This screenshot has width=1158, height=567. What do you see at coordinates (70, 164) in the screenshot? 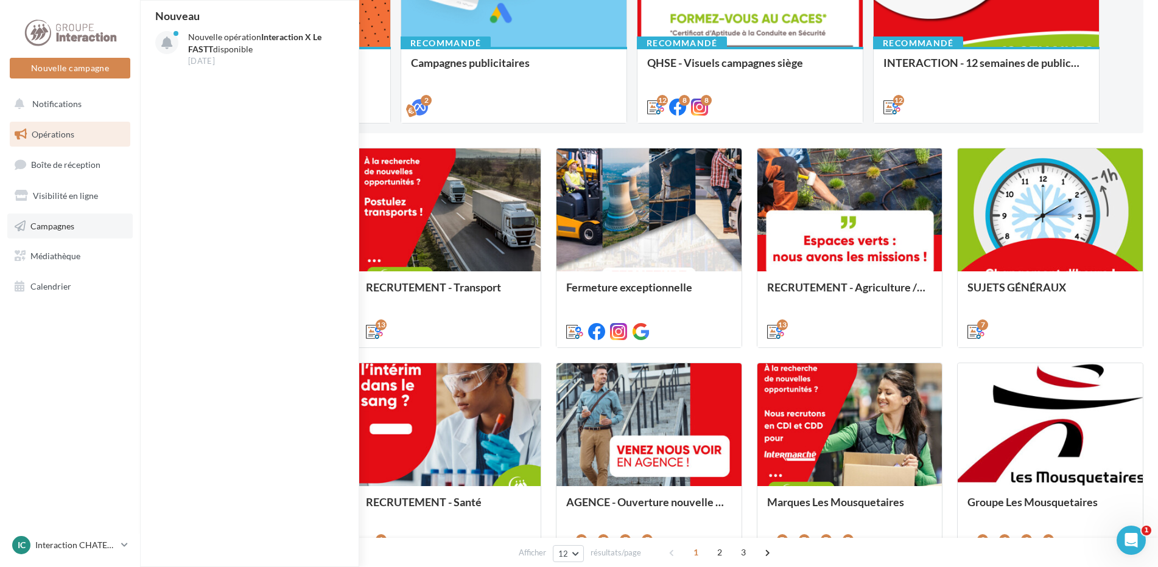
I see `a: Boîte de réception` at bounding box center [70, 164].